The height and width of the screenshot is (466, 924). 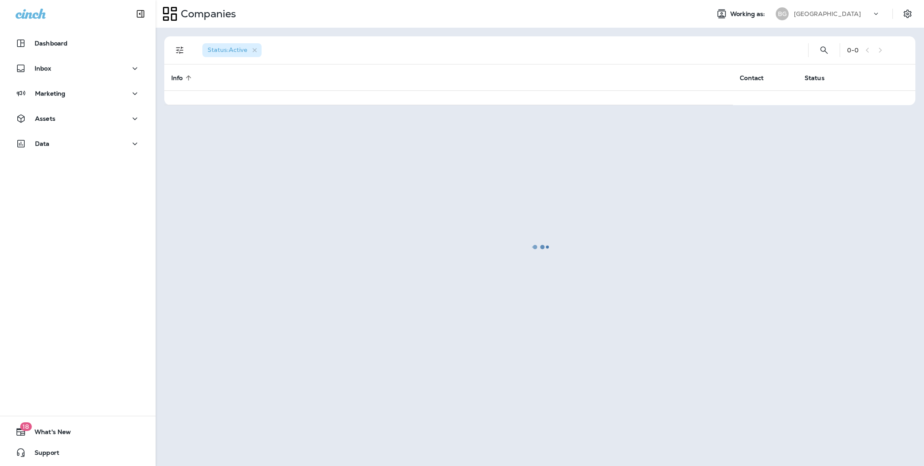 I want to click on p: Assets, so click(x=45, y=118).